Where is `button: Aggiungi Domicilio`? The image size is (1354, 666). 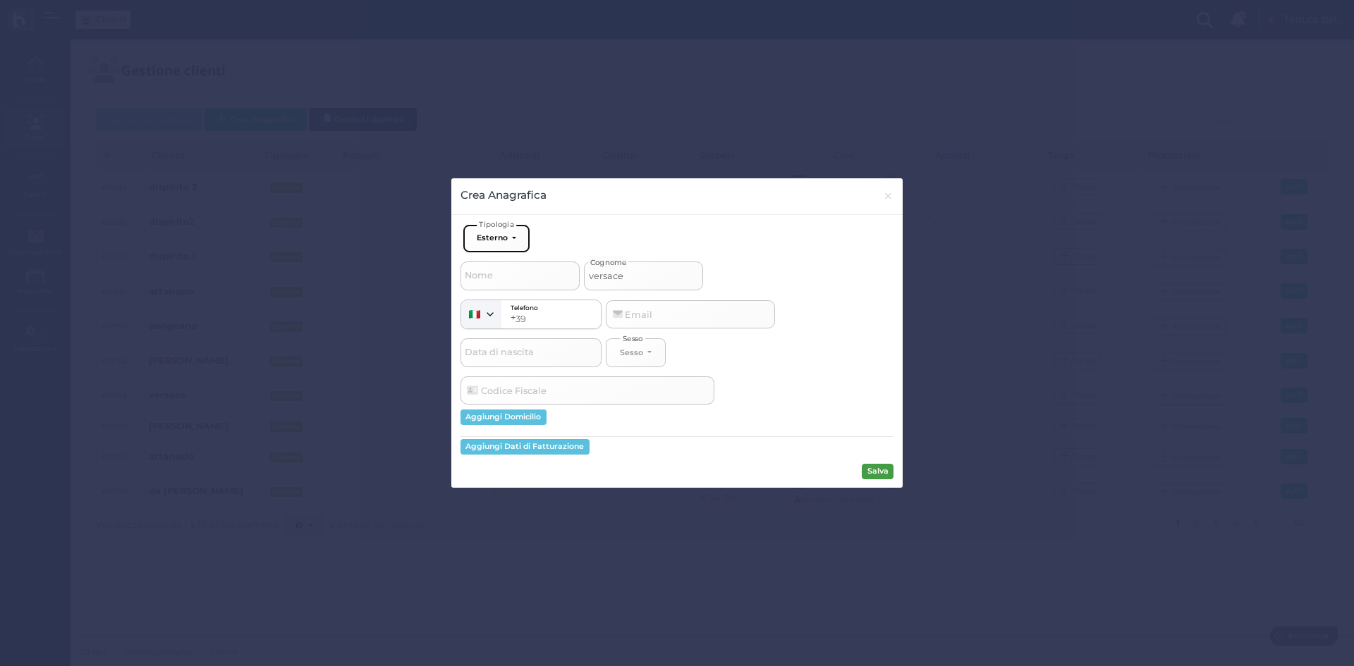 button: Aggiungi Domicilio is located at coordinates (504, 418).